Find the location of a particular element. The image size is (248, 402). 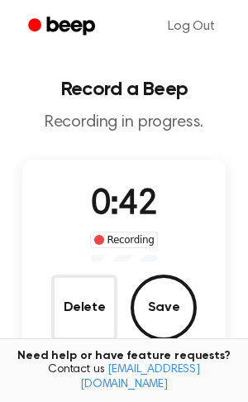

span: 0:42 is located at coordinates (124, 205).